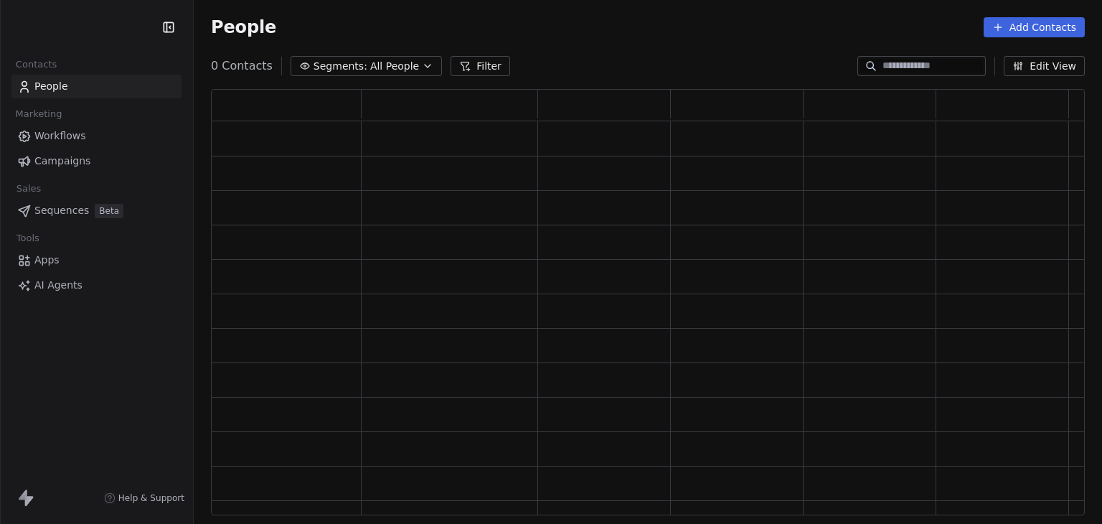 The width and height of the screenshot is (1102, 524). What do you see at coordinates (47, 260) in the screenshot?
I see `span: Apps` at bounding box center [47, 260].